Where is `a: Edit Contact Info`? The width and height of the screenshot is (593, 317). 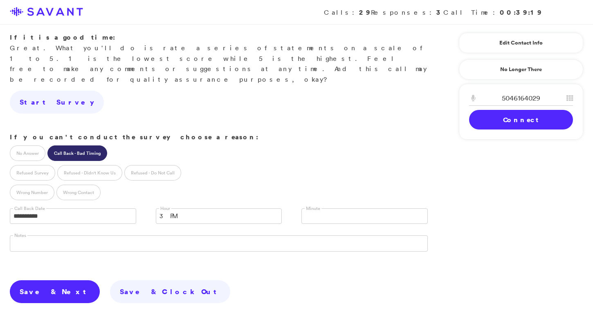
a: Edit Contact Info is located at coordinates (521, 43).